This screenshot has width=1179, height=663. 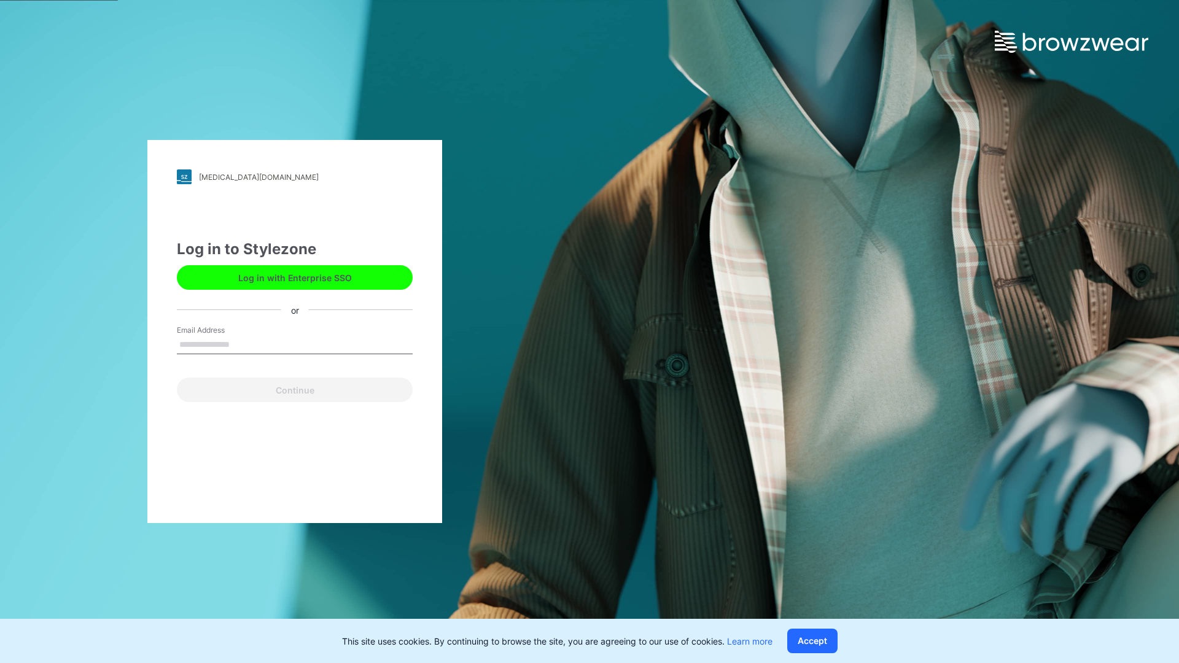 What do you see at coordinates (813, 641) in the screenshot?
I see `button: Accept` at bounding box center [813, 641].